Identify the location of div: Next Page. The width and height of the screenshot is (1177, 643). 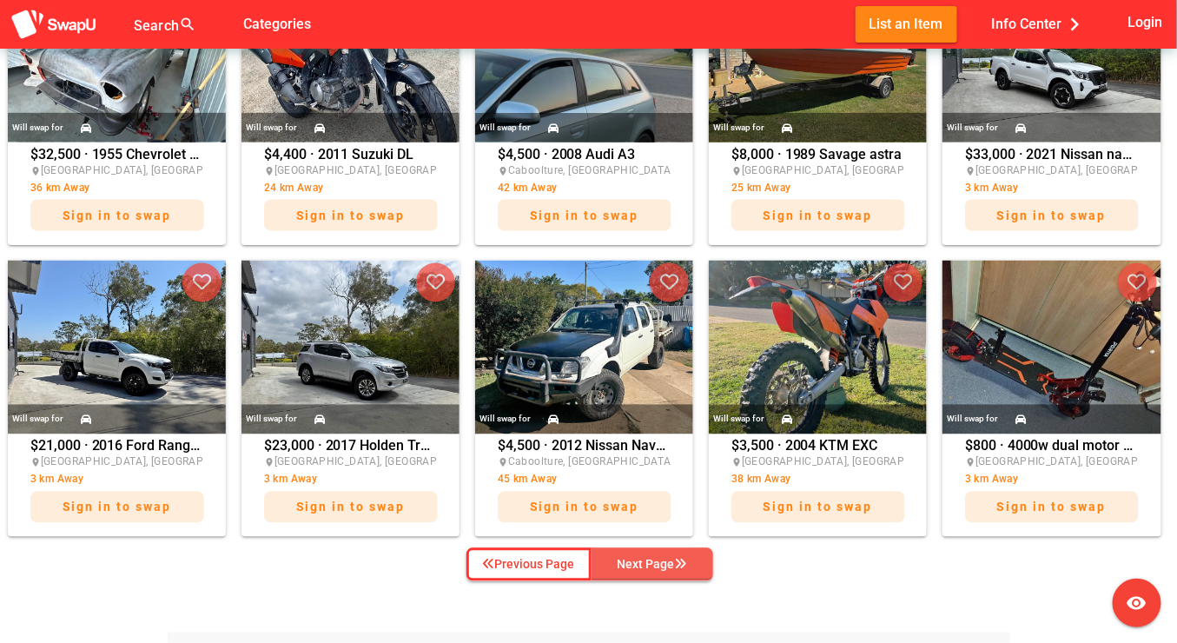
(652, 565).